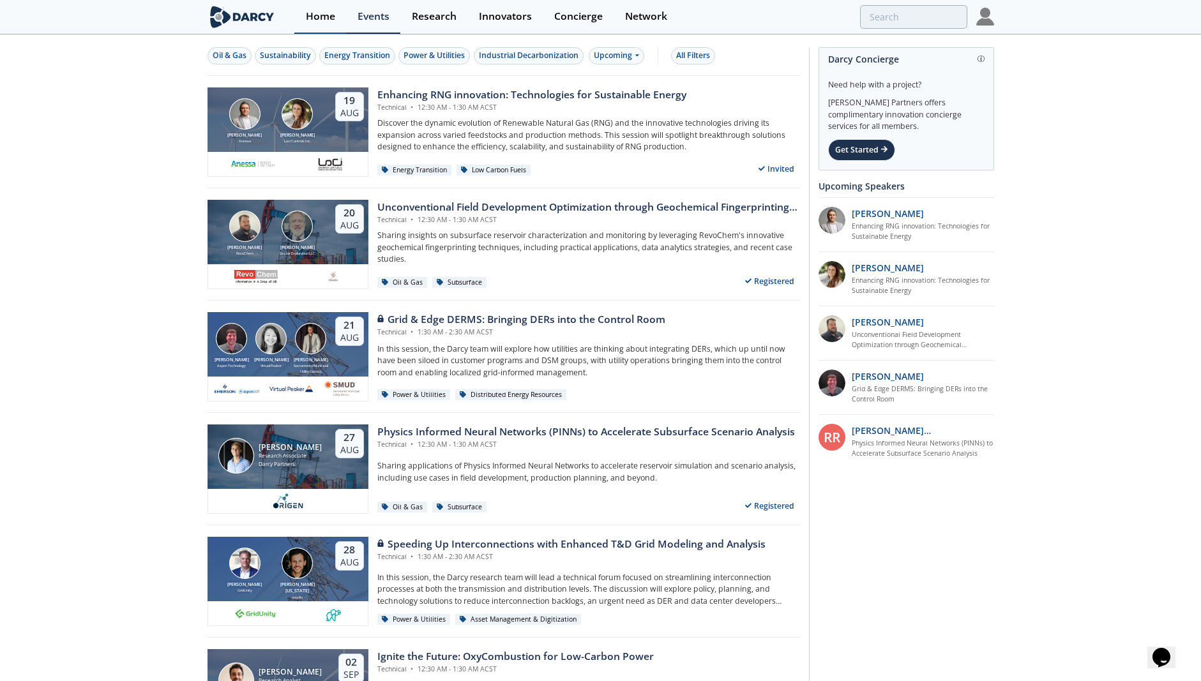 The width and height of the screenshot is (1201, 681). Describe the element at coordinates (333, 614) in the screenshot. I see `img: 336b6de1-6040-4323-9c13-5718d9811639` at that location.